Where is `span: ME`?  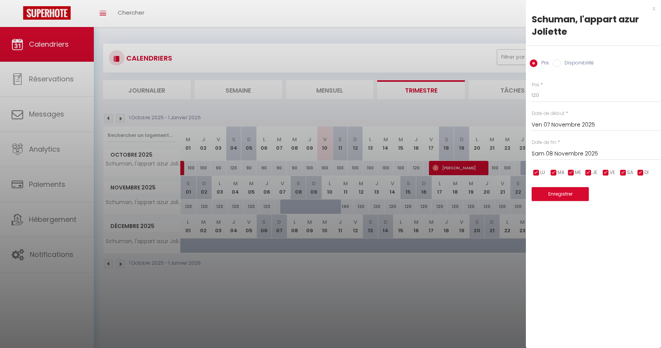 span: ME is located at coordinates (578, 173).